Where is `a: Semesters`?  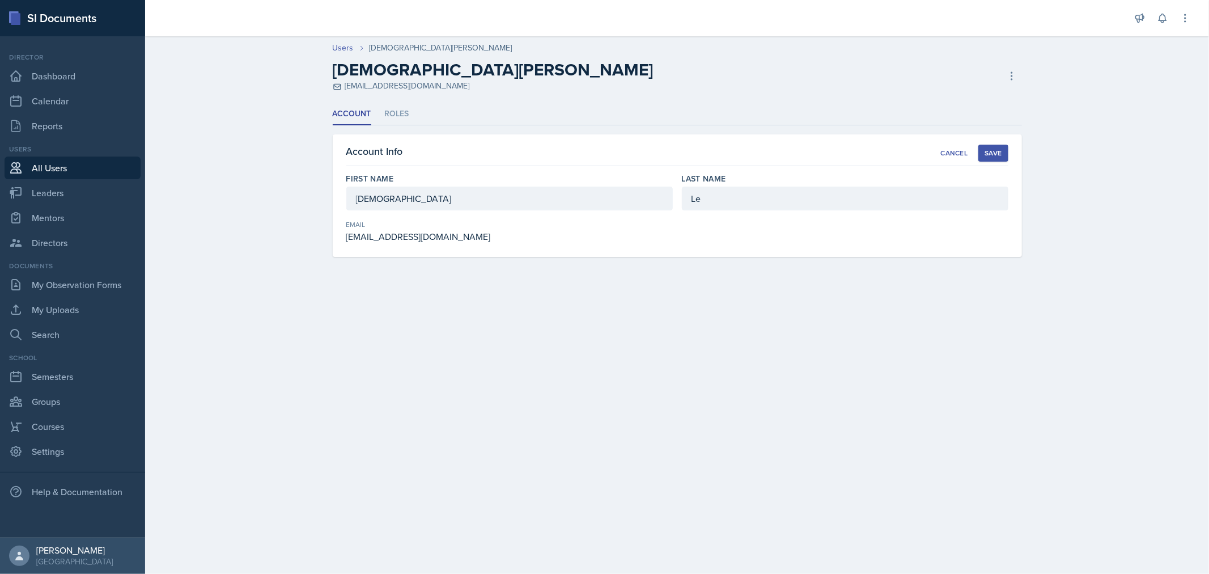
a: Semesters is located at coordinates (73, 376).